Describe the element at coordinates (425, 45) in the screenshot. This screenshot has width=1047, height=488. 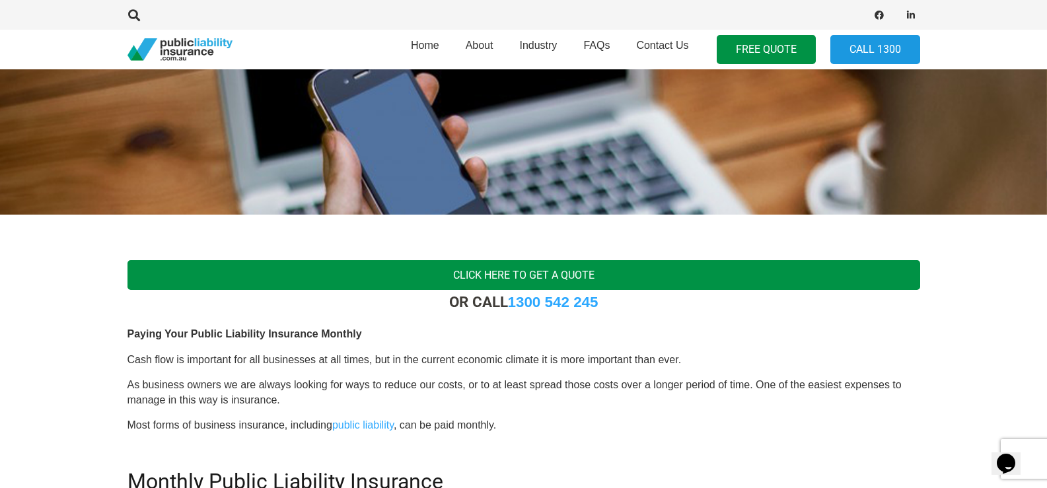
I see `span: Home` at that location.